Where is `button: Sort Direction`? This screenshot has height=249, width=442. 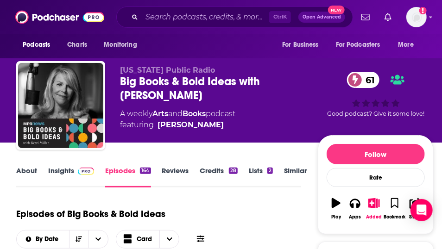
button: Sort Direction is located at coordinates (79, 239).